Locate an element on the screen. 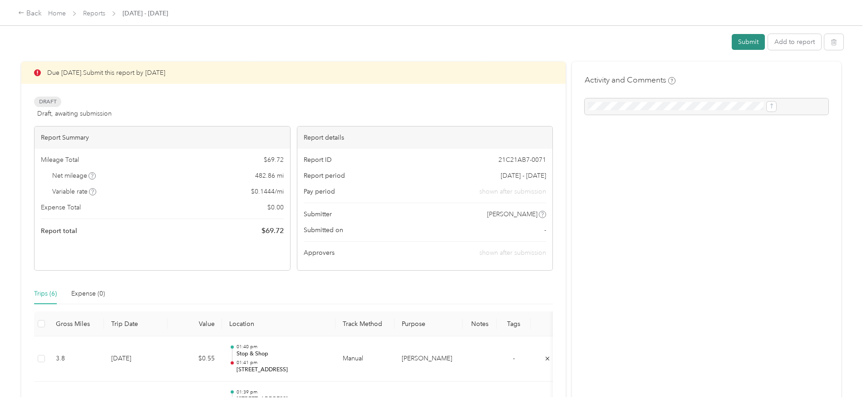 This screenshot has width=867, height=413. div: Report details is located at coordinates (425, 137).